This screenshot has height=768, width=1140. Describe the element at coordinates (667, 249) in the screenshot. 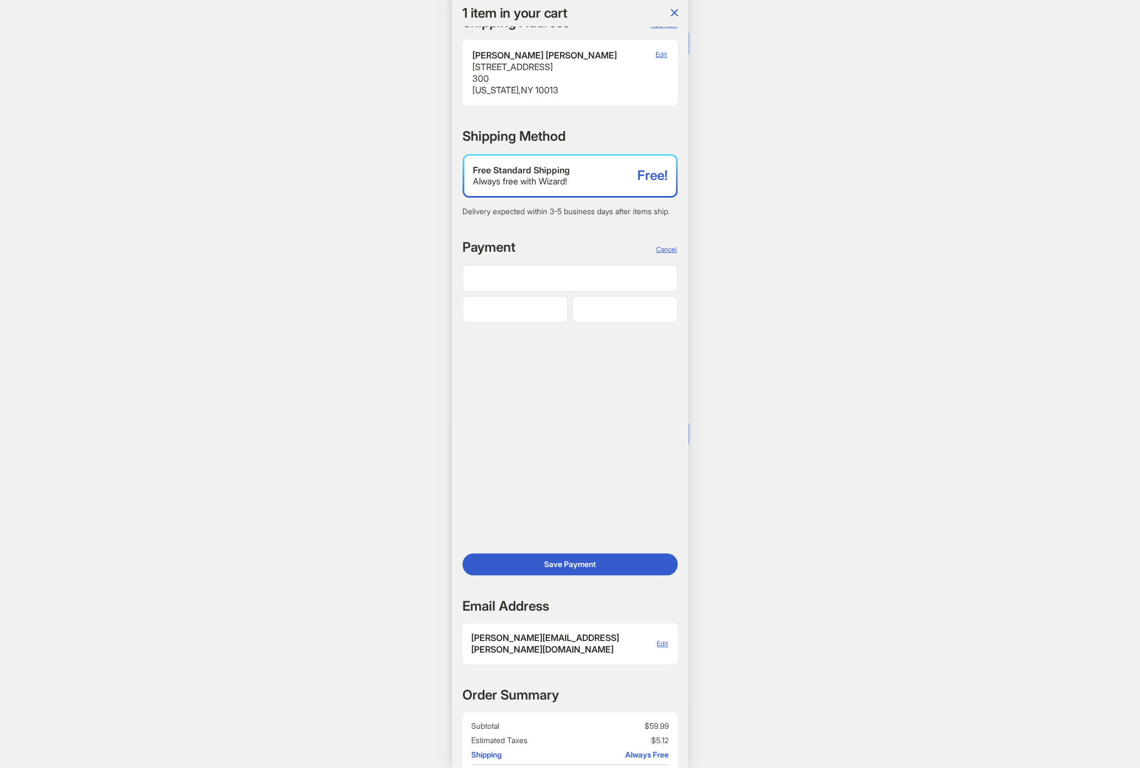

I see `button: Cancel` at that location.